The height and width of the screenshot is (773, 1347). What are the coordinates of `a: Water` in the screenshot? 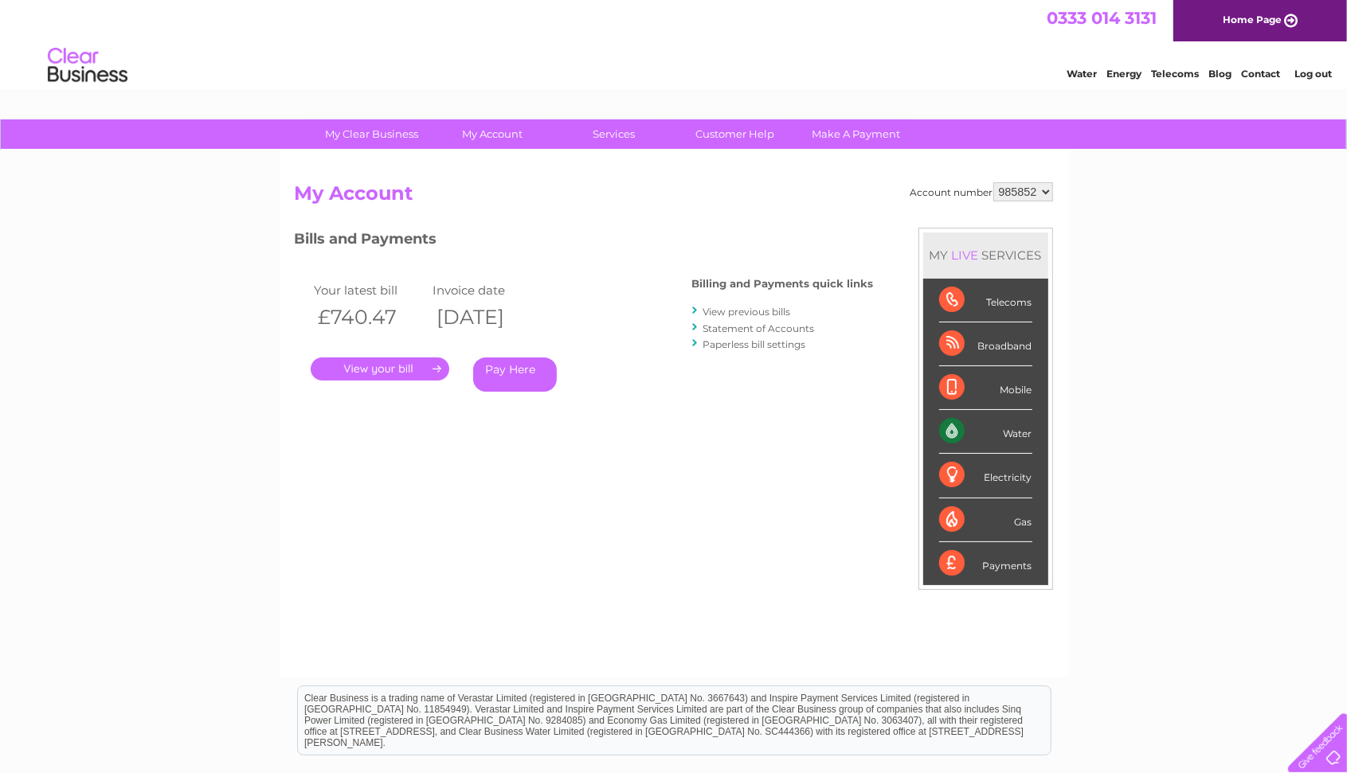 It's located at (1082, 73).